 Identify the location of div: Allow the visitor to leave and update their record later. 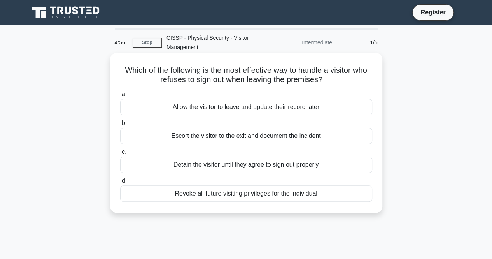
(246, 107).